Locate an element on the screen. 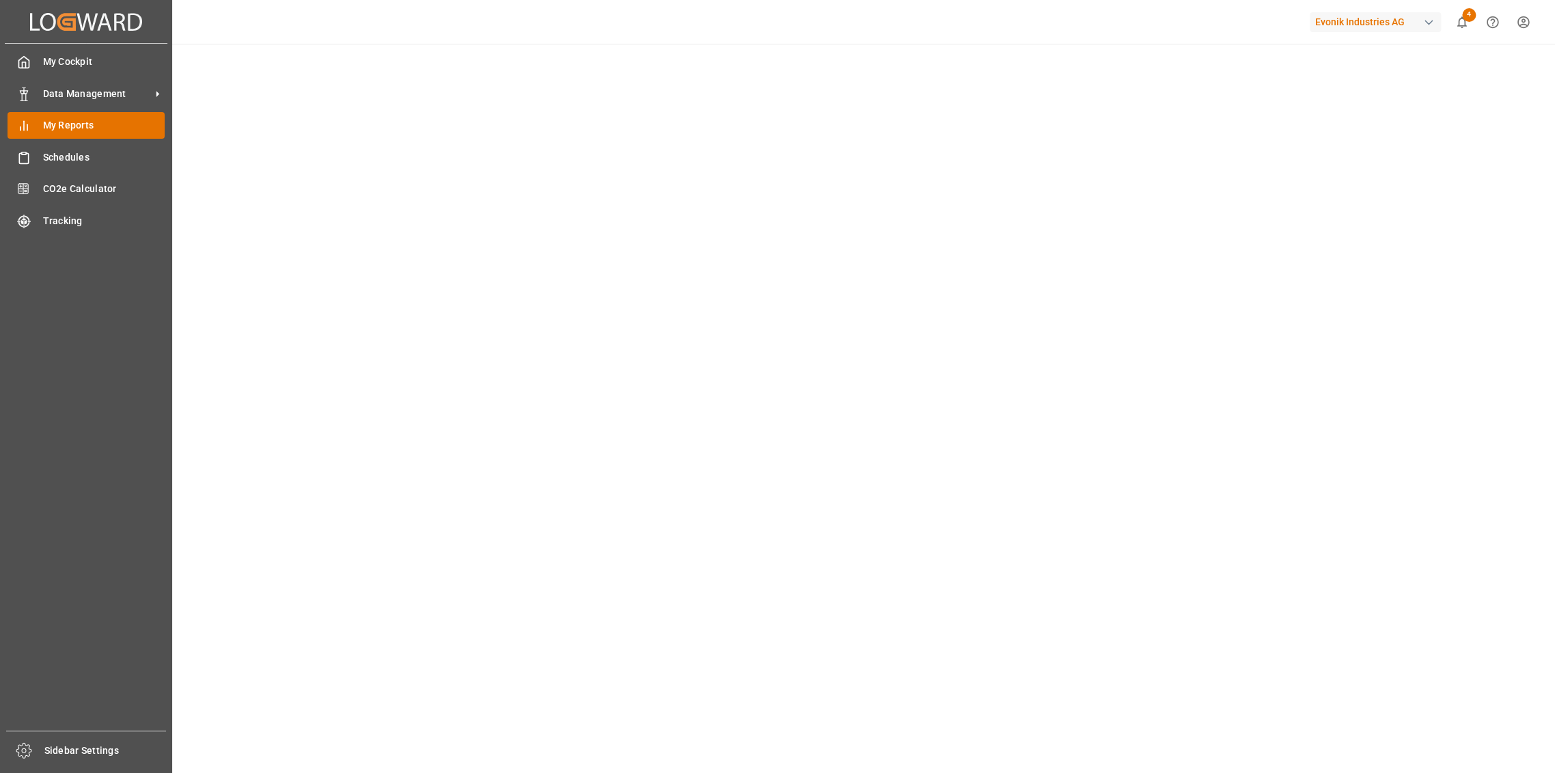  span: My Reports is located at coordinates (104, 125).